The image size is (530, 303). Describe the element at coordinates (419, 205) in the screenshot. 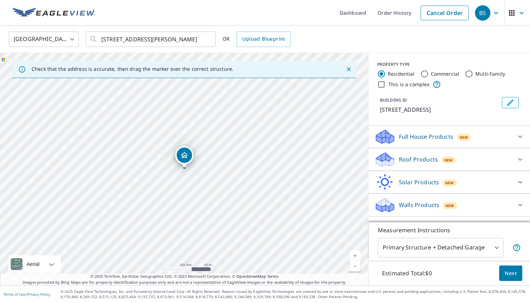

I see `p: Walls Products` at that location.